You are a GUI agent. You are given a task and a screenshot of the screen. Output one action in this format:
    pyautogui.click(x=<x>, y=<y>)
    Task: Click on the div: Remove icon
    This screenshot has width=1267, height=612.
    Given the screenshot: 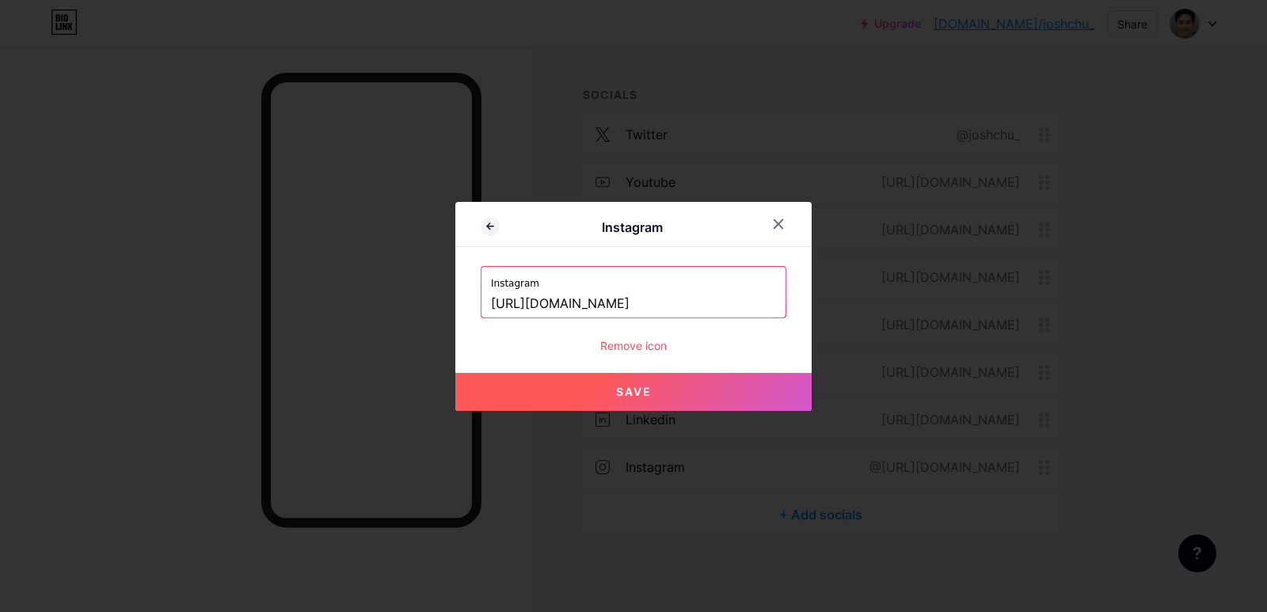 What is the action you would take?
    pyautogui.click(x=634, y=345)
    